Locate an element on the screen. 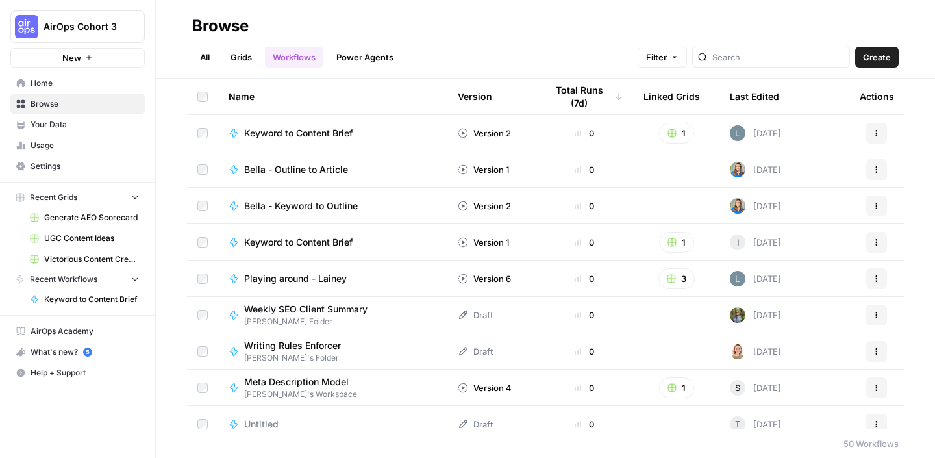 The height and width of the screenshot is (458, 935). button: 3 is located at coordinates (677, 279).